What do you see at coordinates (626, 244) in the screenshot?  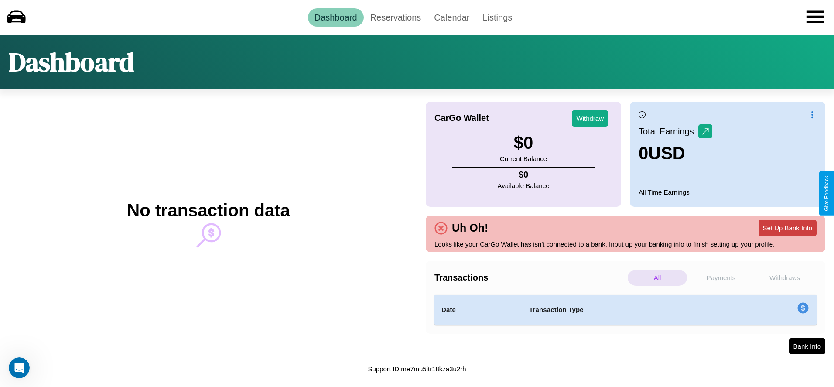 I see `p: Looks like your CarGo Wallet has isn't connected to a bank. Input up your banking info to finish ...` at bounding box center [626, 244].